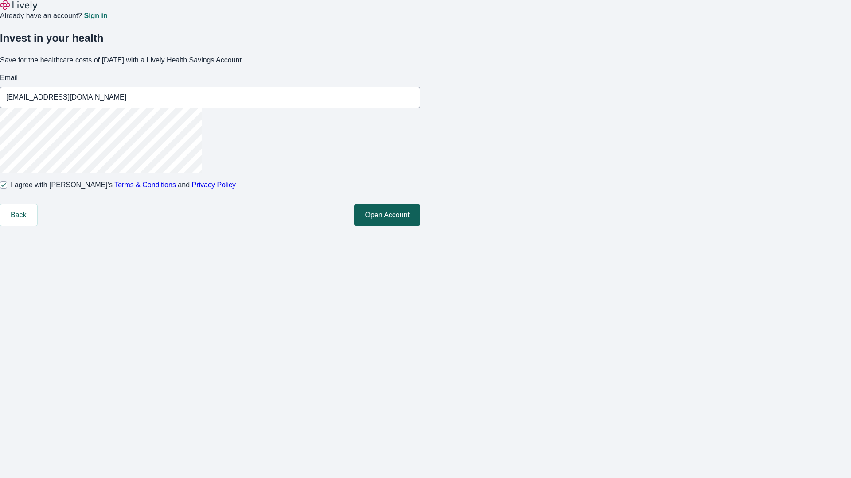  What do you see at coordinates (214, 185) in the screenshot?
I see `a: Privacy Policy` at bounding box center [214, 185].